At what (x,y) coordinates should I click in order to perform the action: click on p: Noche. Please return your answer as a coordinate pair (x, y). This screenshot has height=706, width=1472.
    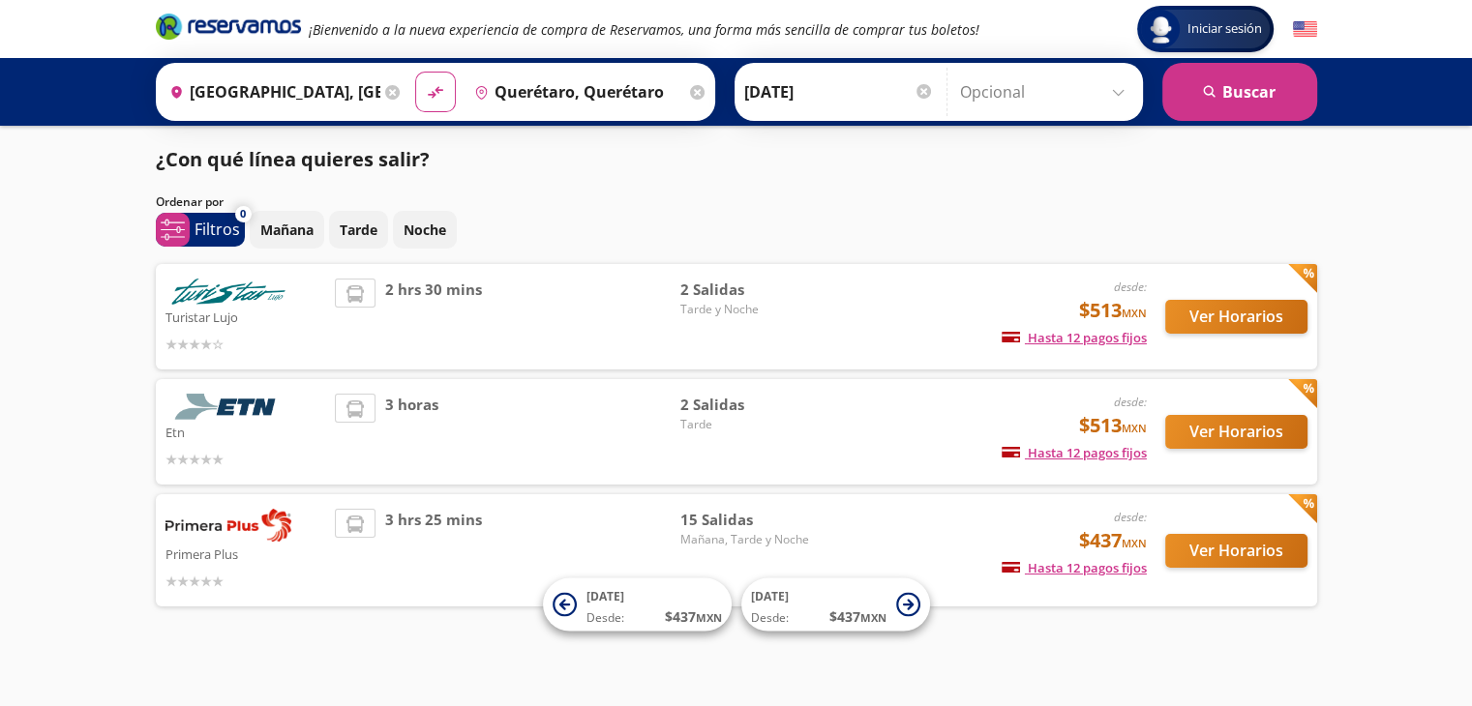
    Looking at the image, I should click on (425, 229).